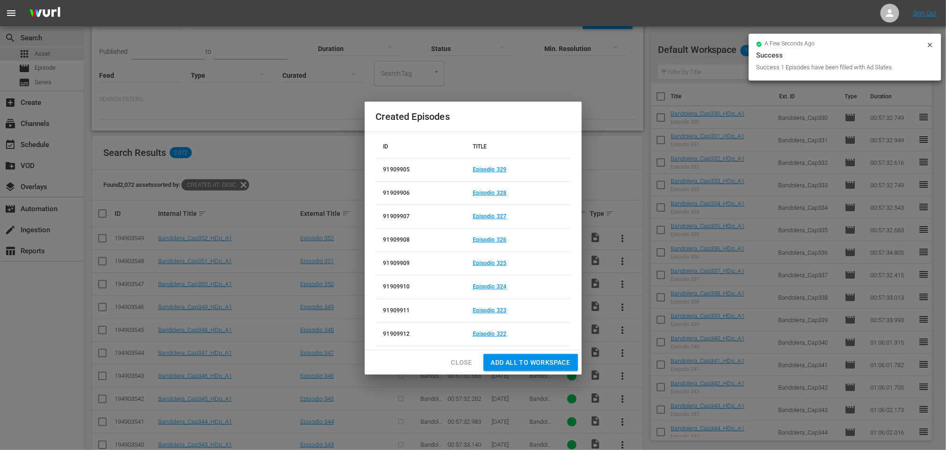  I want to click on a: Sign Out, so click(925, 13).